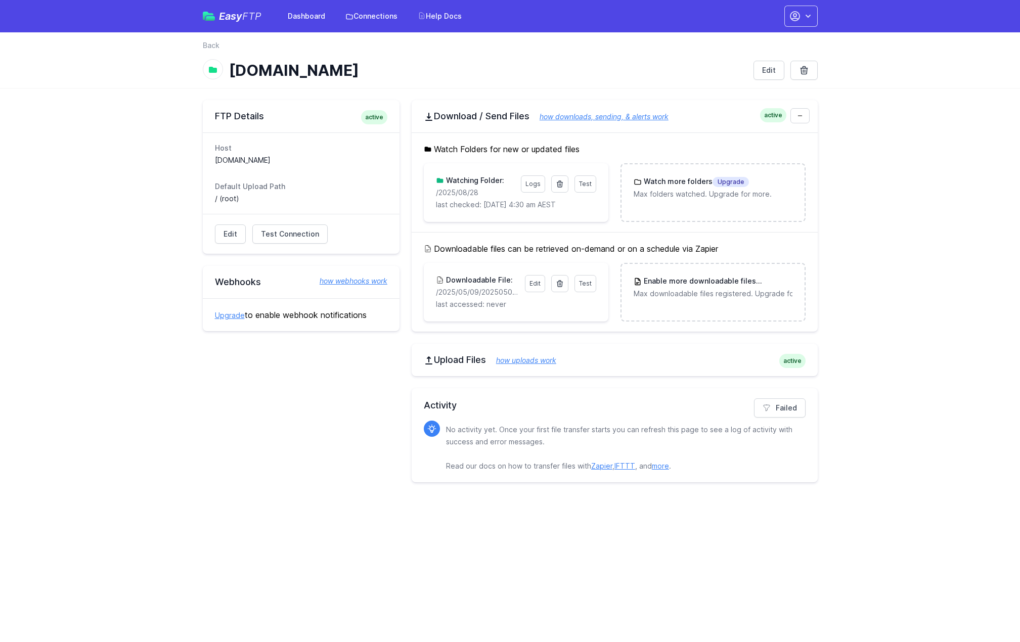  I want to click on span: Easy, so click(240, 16).